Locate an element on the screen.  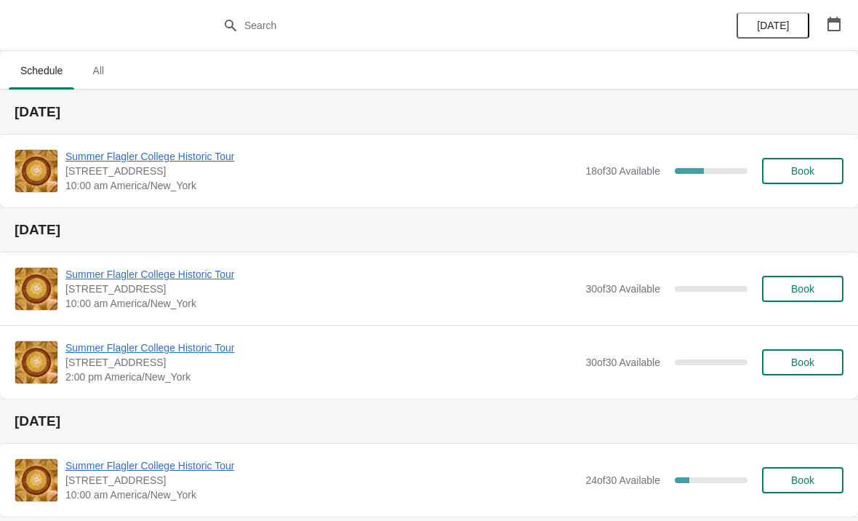
input: Search is located at coordinates (444, 25).